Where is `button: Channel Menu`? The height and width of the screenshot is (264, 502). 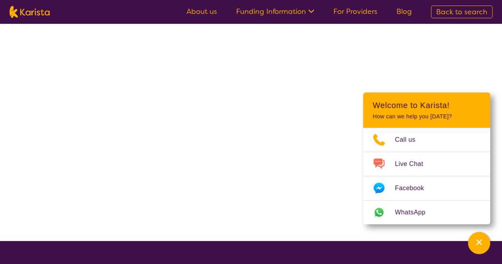
button: Channel Menu is located at coordinates (479, 243).